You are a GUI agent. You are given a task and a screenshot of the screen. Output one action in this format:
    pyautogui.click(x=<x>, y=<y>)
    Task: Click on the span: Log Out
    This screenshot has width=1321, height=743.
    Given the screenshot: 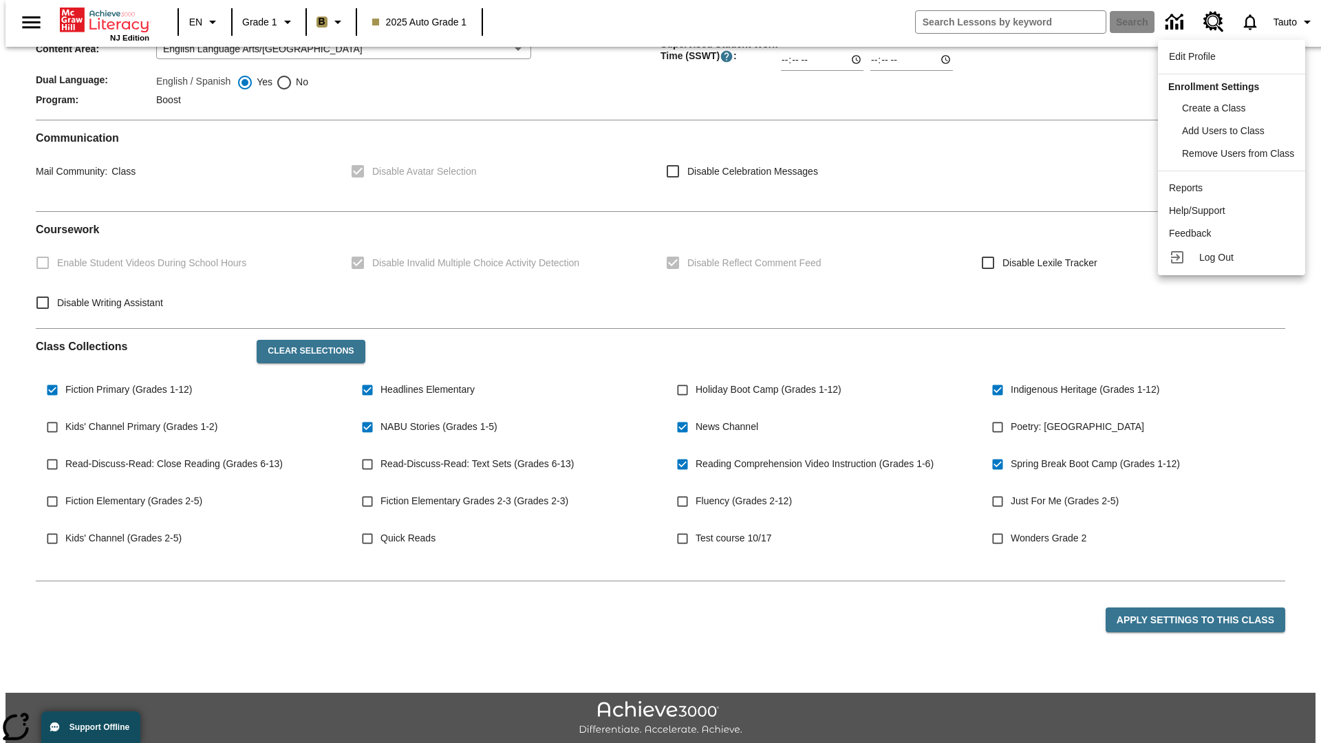 What is the action you would take?
    pyautogui.click(x=1217, y=257)
    